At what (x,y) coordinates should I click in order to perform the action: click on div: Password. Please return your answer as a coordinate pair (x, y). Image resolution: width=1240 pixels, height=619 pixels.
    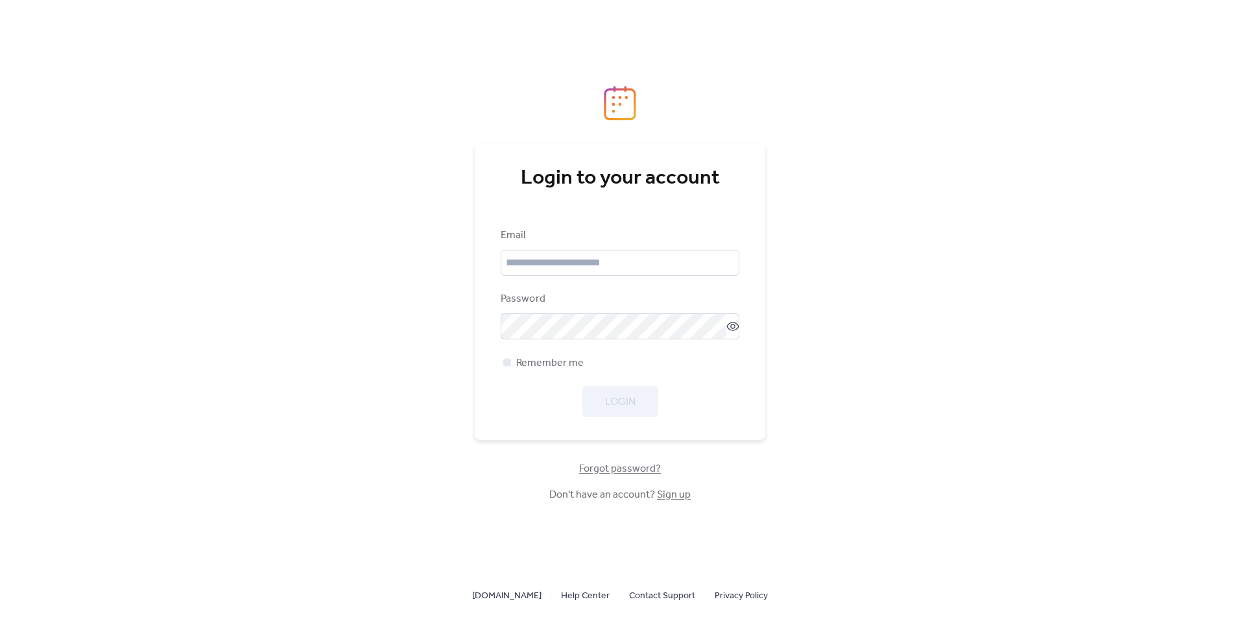
    Looking at the image, I should click on (619, 299).